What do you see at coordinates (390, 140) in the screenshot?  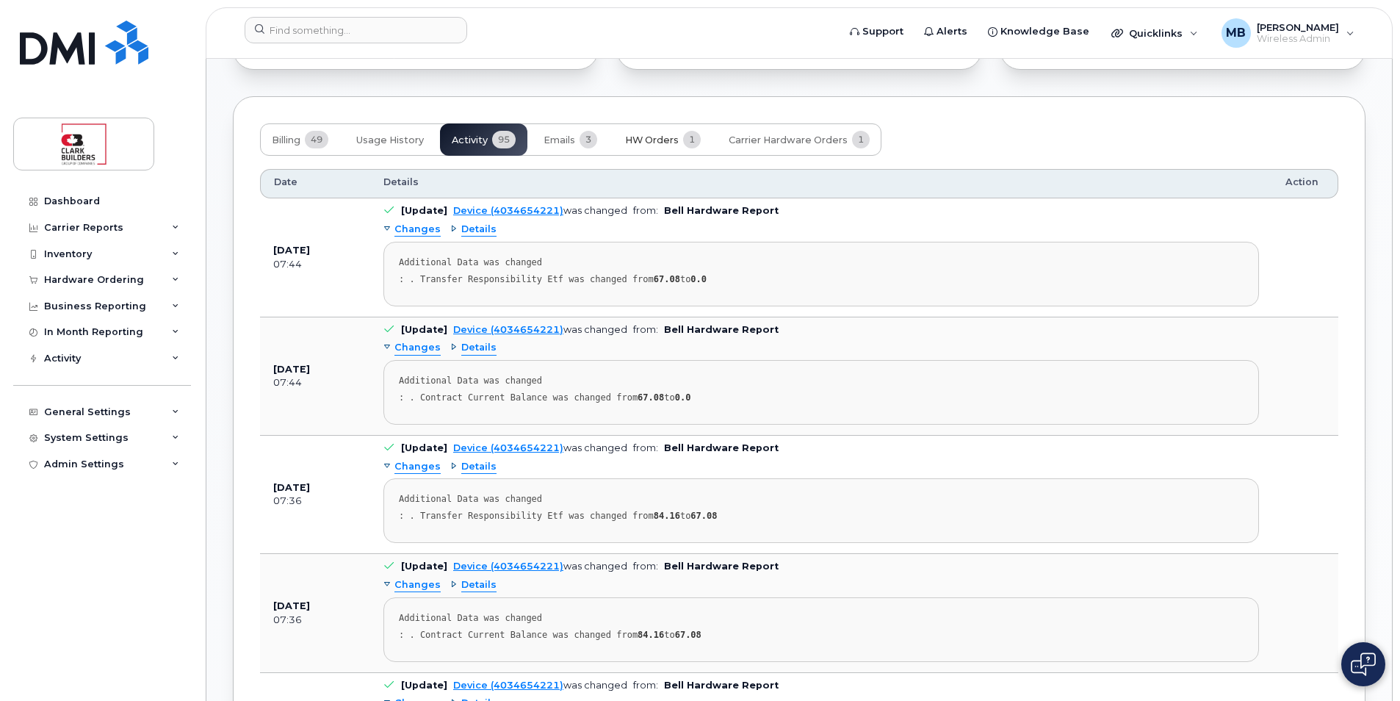 I see `span: Usage History` at bounding box center [390, 140].